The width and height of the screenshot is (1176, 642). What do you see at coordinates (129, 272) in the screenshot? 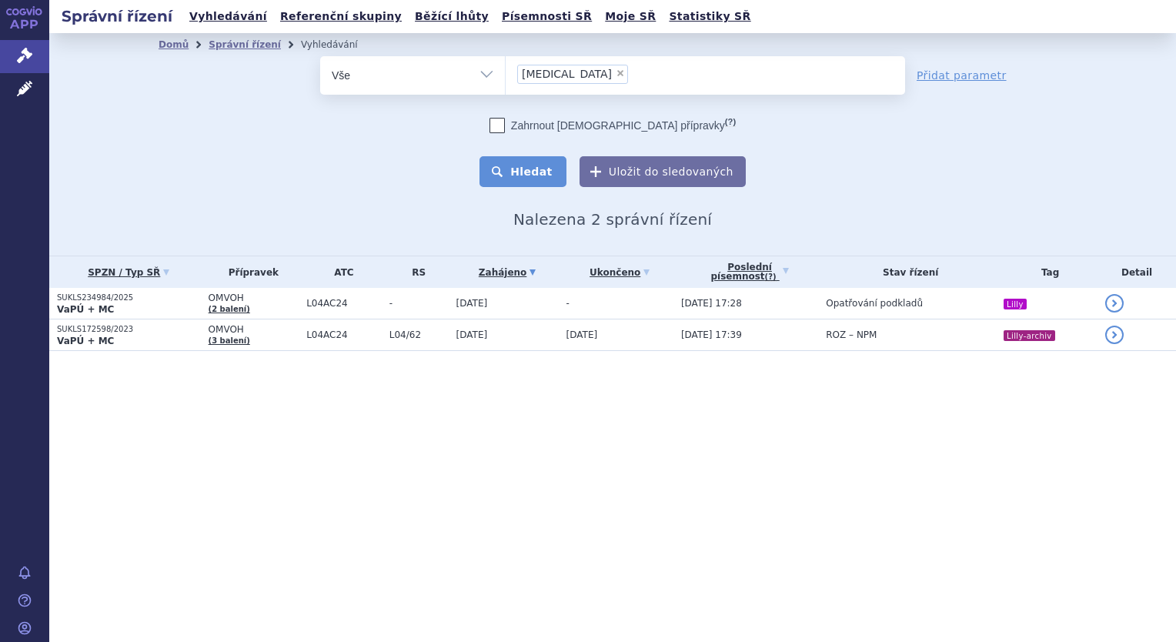
I see `a: SPZN / Typ SŘ` at bounding box center [129, 272].